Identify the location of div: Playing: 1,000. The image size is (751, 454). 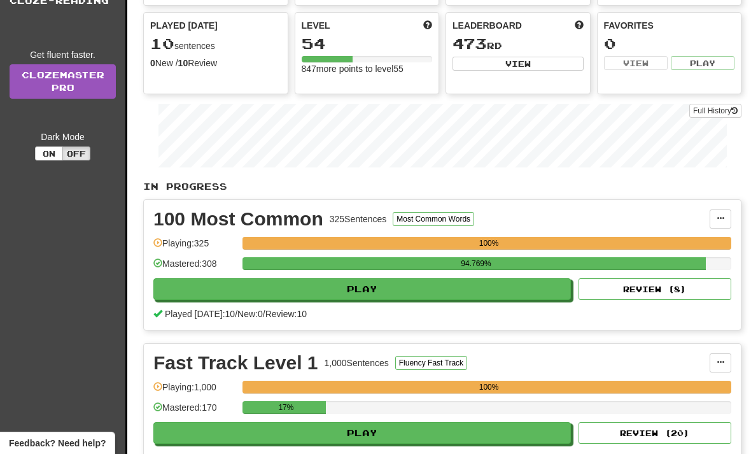
(195, 391).